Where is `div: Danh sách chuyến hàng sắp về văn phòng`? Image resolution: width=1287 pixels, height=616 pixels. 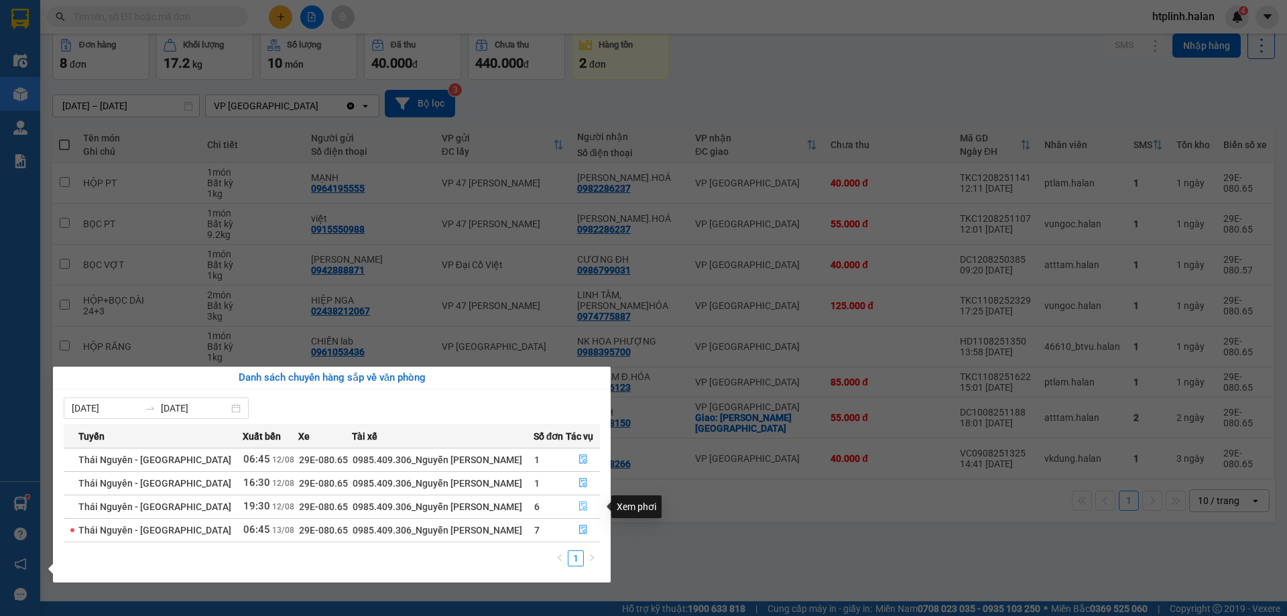
div: Danh sách chuyến hàng sắp về văn phòng is located at coordinates (332, 378).